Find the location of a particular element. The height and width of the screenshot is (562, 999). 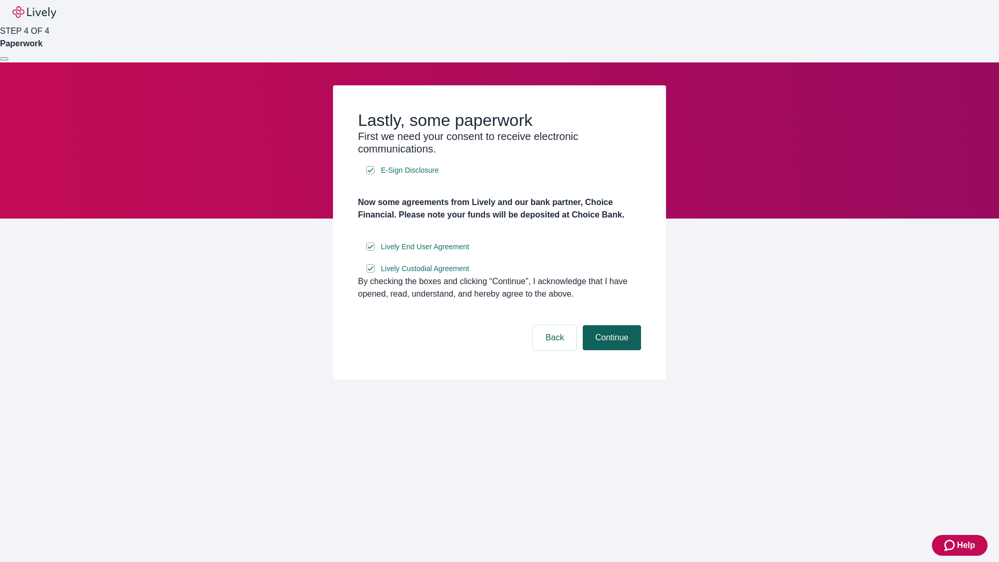

img: Lively is located at coordinates (34, 12).